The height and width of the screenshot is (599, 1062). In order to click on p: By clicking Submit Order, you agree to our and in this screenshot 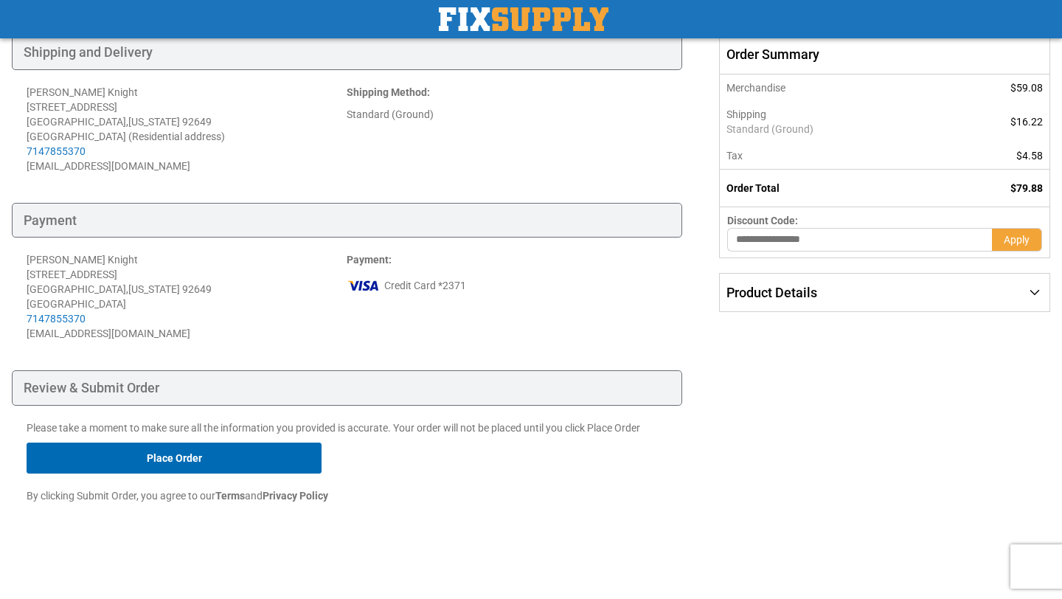, I will do `click(347, 495)`.